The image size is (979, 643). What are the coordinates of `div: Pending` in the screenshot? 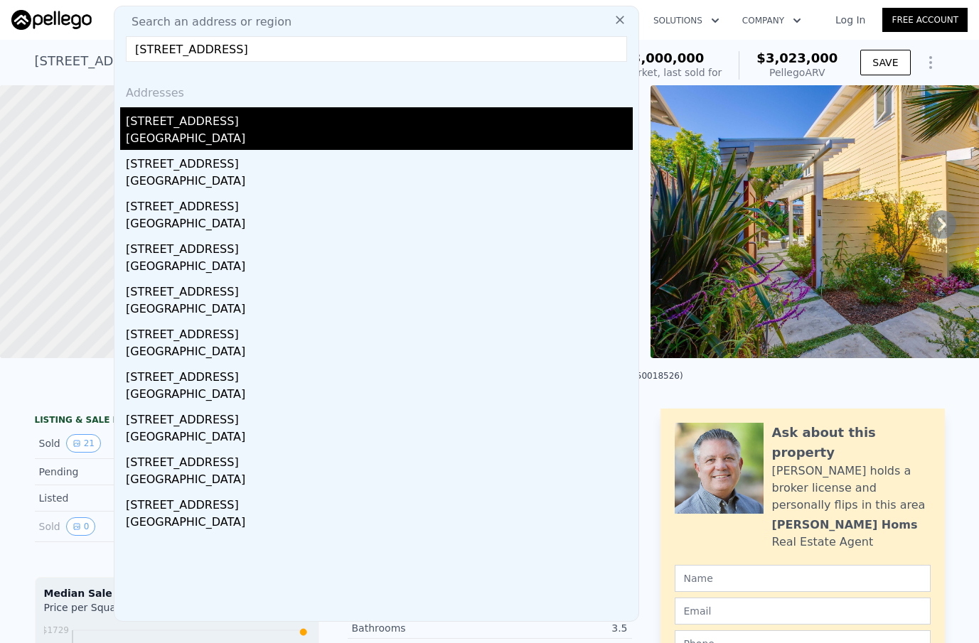 It's located at (102, 472).